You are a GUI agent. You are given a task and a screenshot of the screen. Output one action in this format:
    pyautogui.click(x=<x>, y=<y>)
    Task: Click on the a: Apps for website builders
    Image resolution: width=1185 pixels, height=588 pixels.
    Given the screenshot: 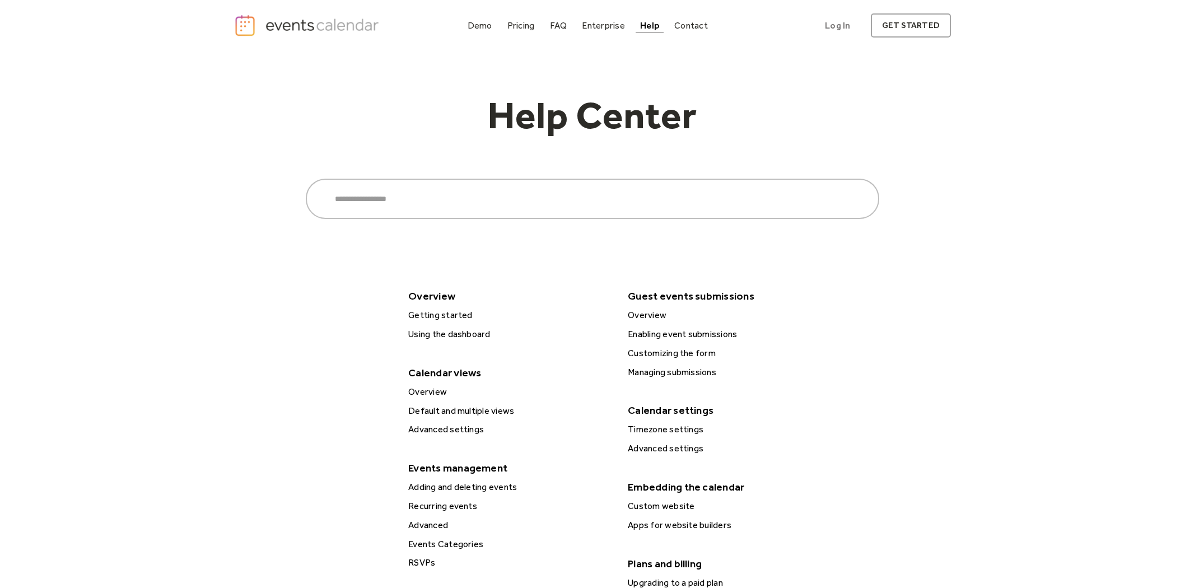 What is the action you would take?
    pyautogui.click(x=729, y=525)
    